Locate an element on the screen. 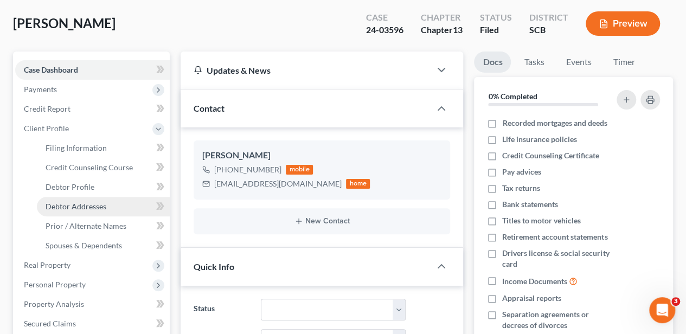 Image resolution: width=686 pixels, height=334 pixels. a: Filing Information is located at coordinates (103, 148).